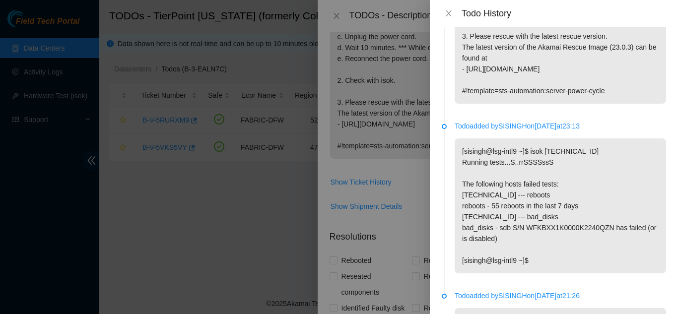 The width and height of the screenshot is (678, 314). I want to click on button: Close, so click(448, 13).